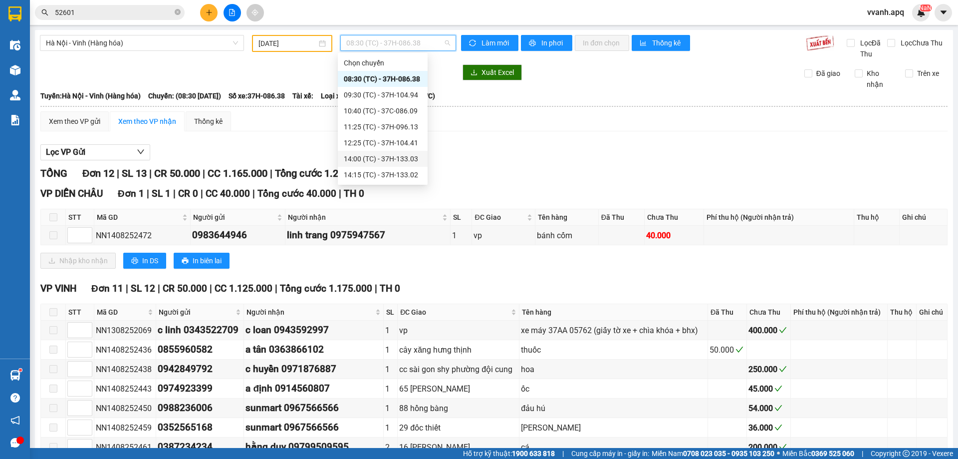  Describe the element at coordinates (209, 12) in the screenshot. I see `span: plus` at that location.